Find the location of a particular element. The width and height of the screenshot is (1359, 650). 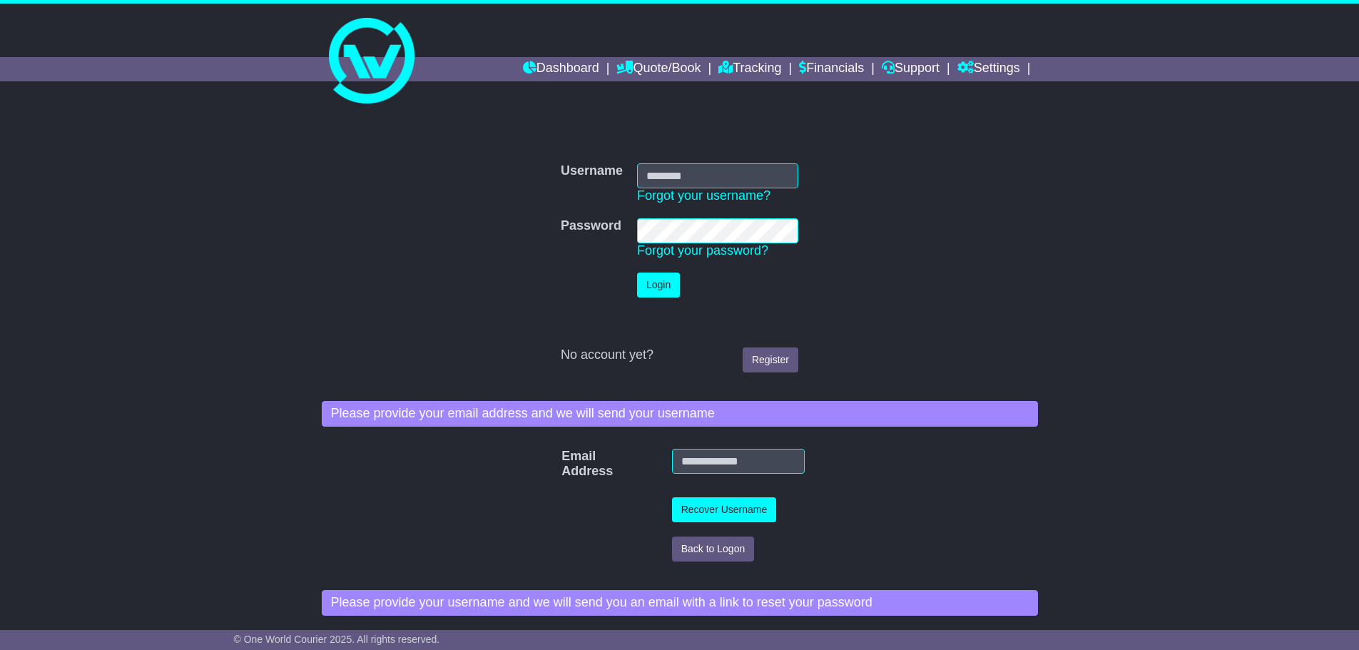

button: Back to Logon is located at coordinates (714, 549).